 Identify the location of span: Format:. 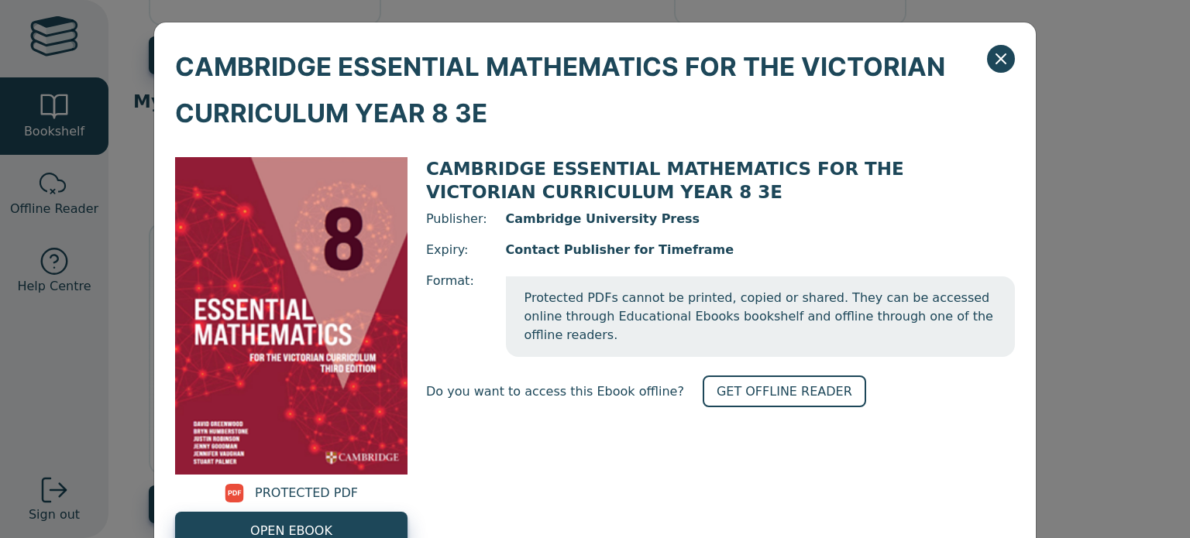
(456, 314).